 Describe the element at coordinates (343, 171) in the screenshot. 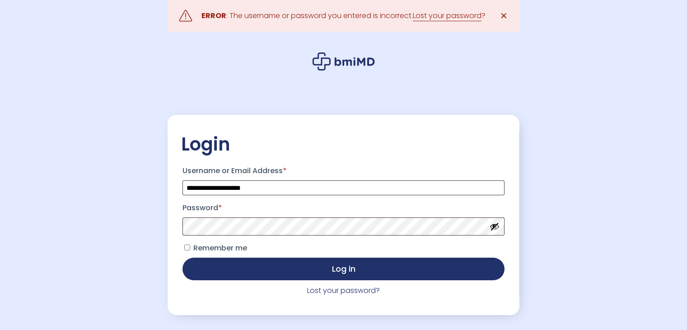

I see `label: Username or Email Address` at that location.